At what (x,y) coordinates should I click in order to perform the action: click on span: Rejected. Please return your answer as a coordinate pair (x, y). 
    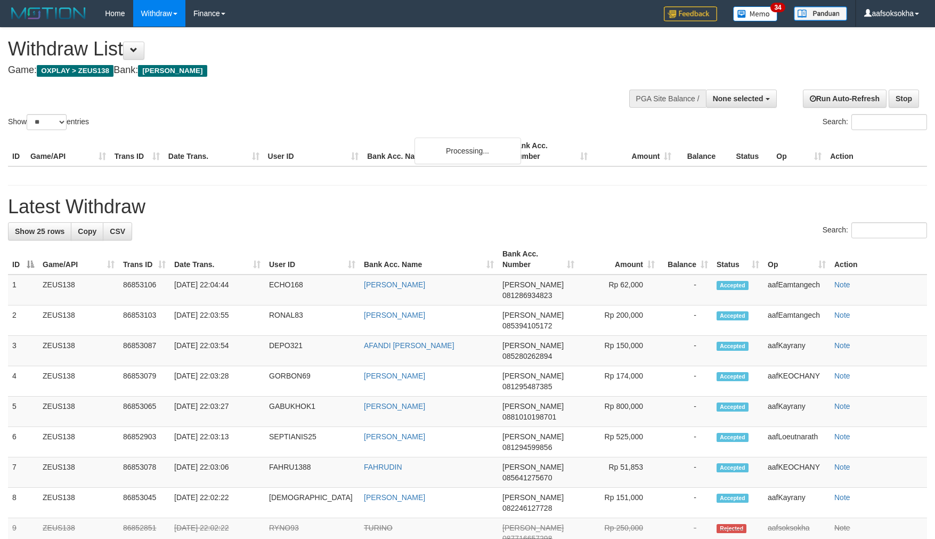
    Looking at the image, I should click on (732, 528).